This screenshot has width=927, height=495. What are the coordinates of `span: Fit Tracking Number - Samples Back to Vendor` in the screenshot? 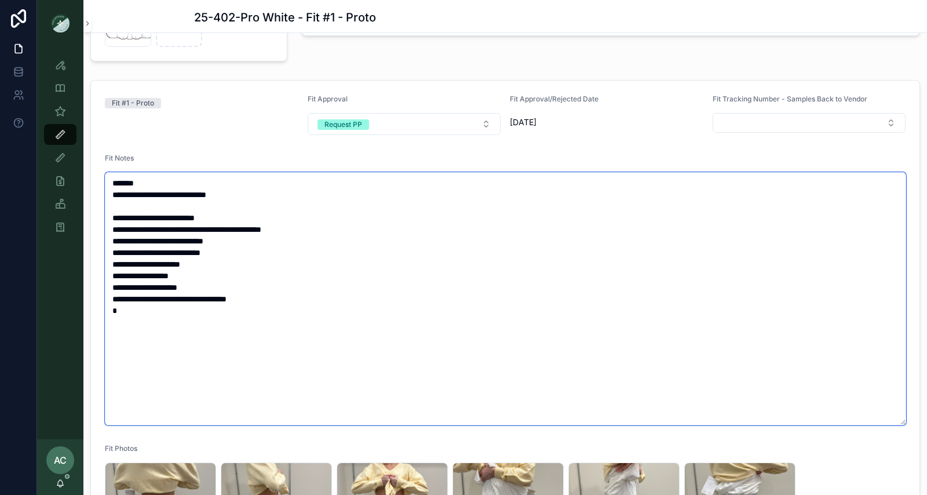 It's located at (789, 98).